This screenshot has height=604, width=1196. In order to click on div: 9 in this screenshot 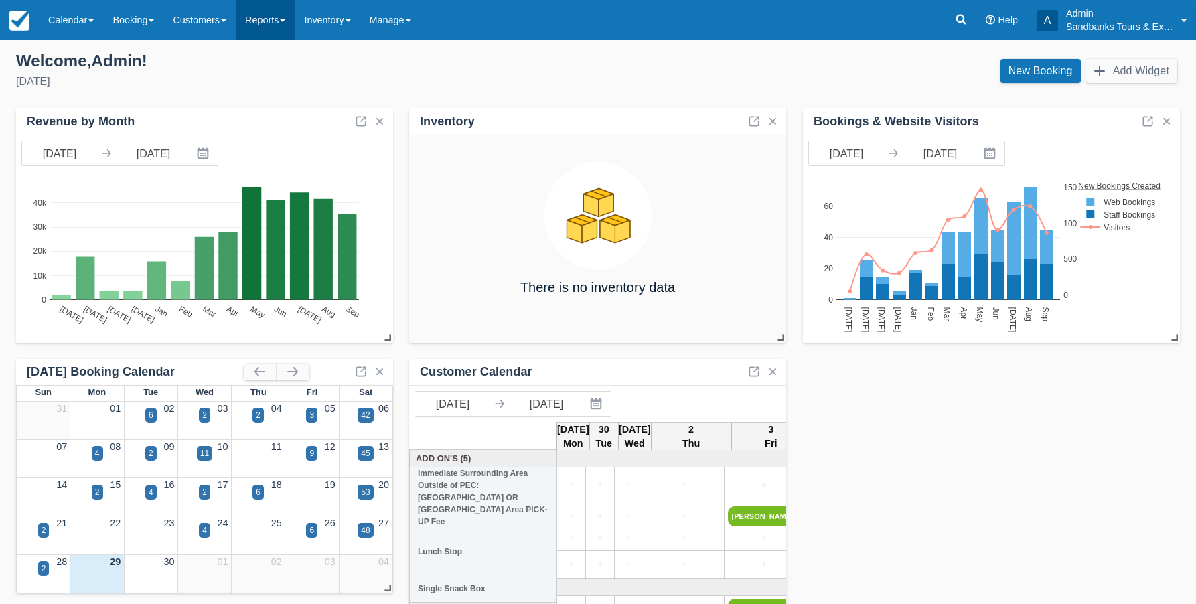, I will do `click(311, 453)`.